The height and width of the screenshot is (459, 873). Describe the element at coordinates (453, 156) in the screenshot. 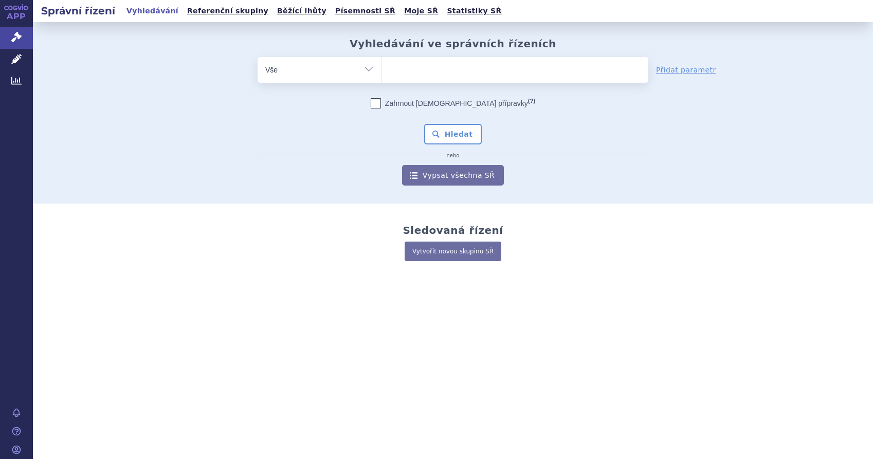

I see `i: nebo` at that location.